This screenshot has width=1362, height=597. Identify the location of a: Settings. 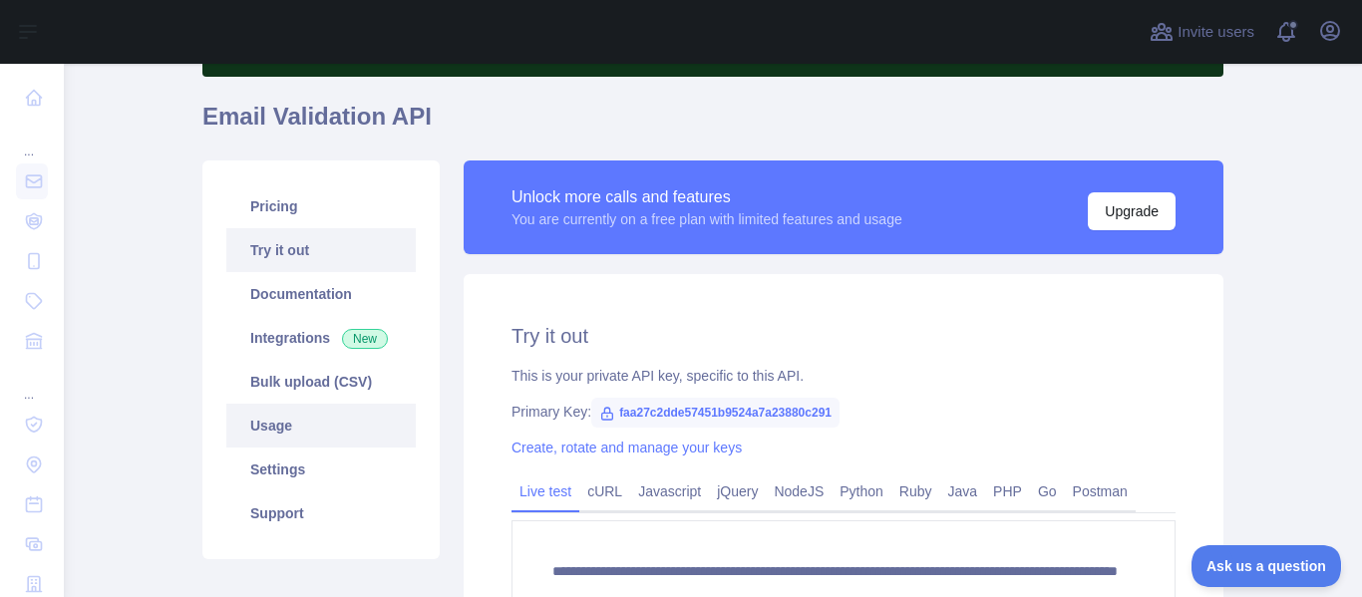
(321, 470).